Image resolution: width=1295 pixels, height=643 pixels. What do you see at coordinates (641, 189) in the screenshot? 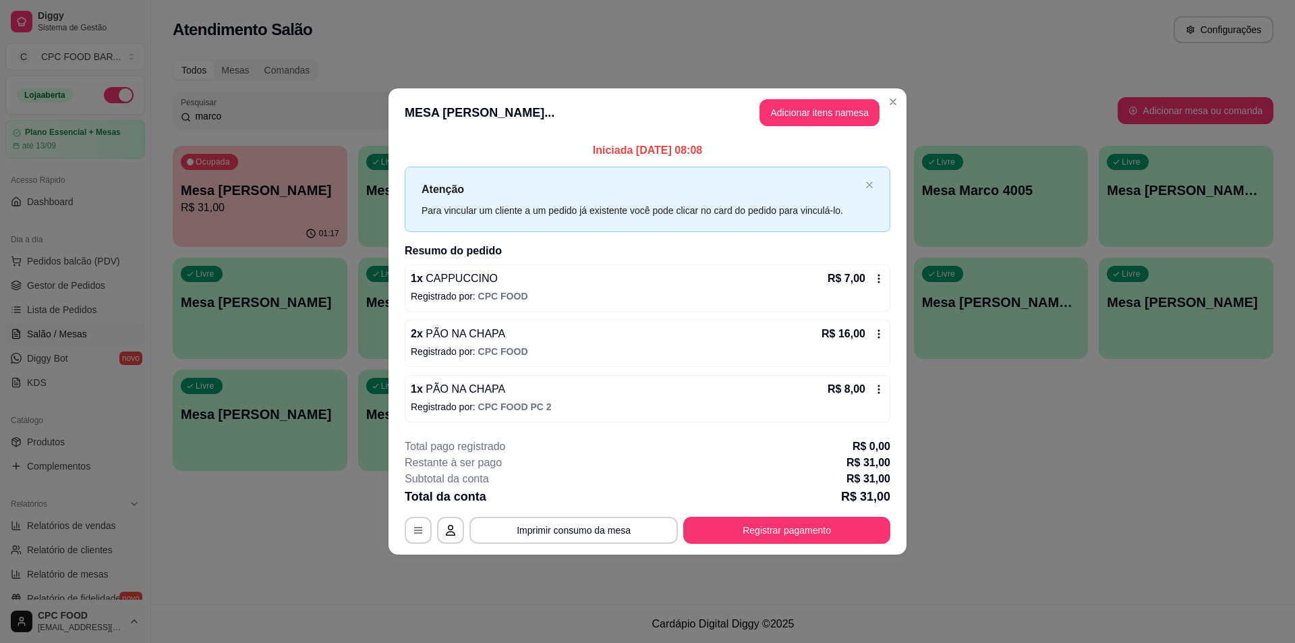
I see `p: Atenção` at bounding box center [641, 189].